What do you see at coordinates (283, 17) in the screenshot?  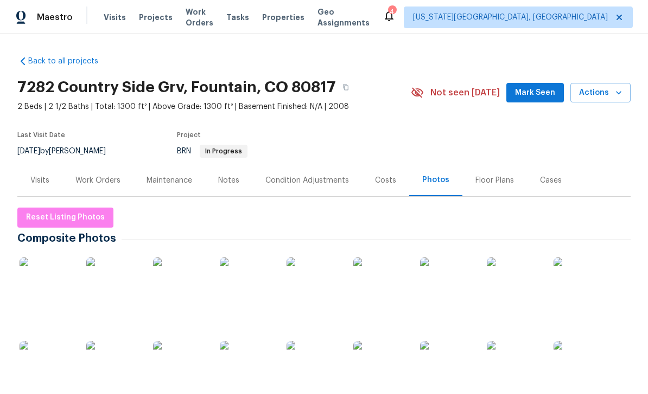 I see `span: Properties` at bounding box center [283, 17].